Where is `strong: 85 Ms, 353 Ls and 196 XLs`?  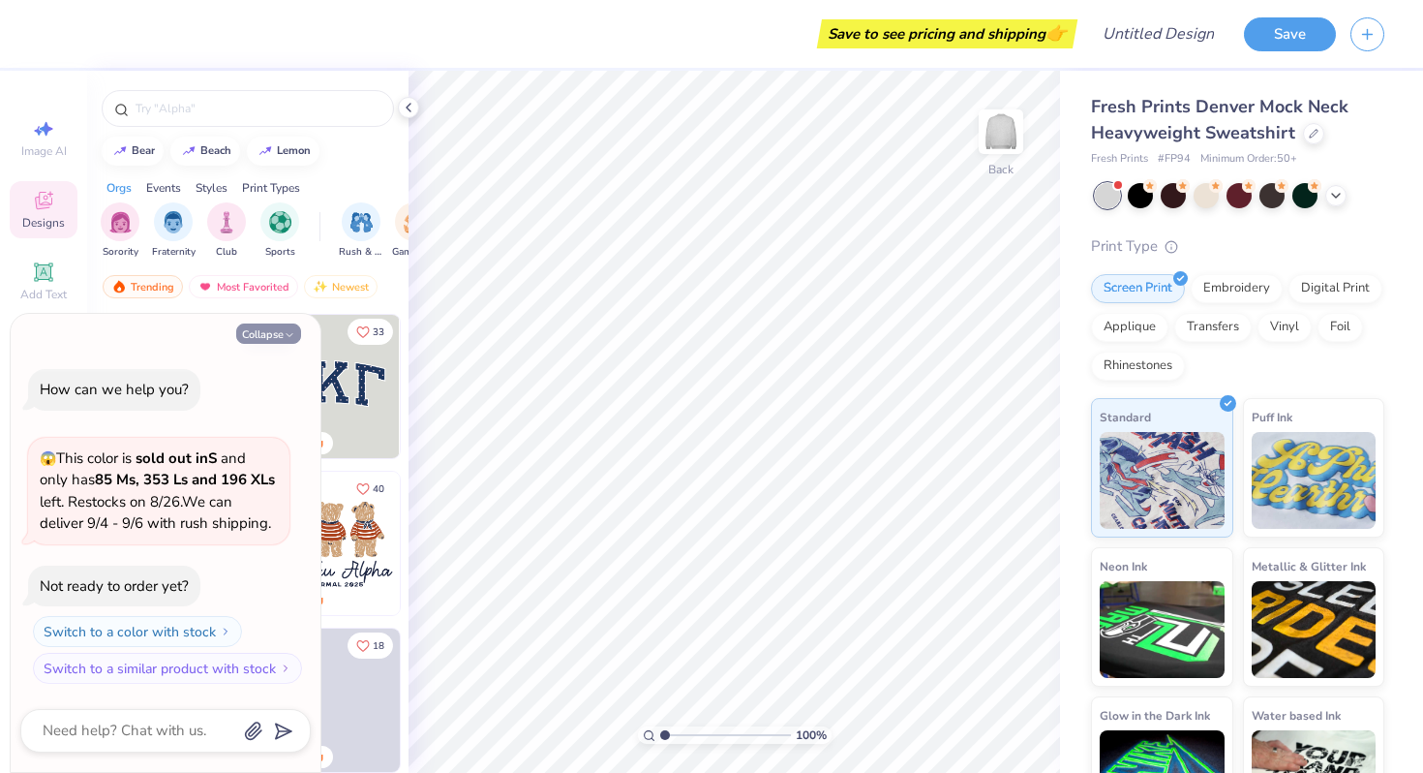
strong: 85 Ms, 353 Ls and 196 XLs is located at coordinates (185, 479).